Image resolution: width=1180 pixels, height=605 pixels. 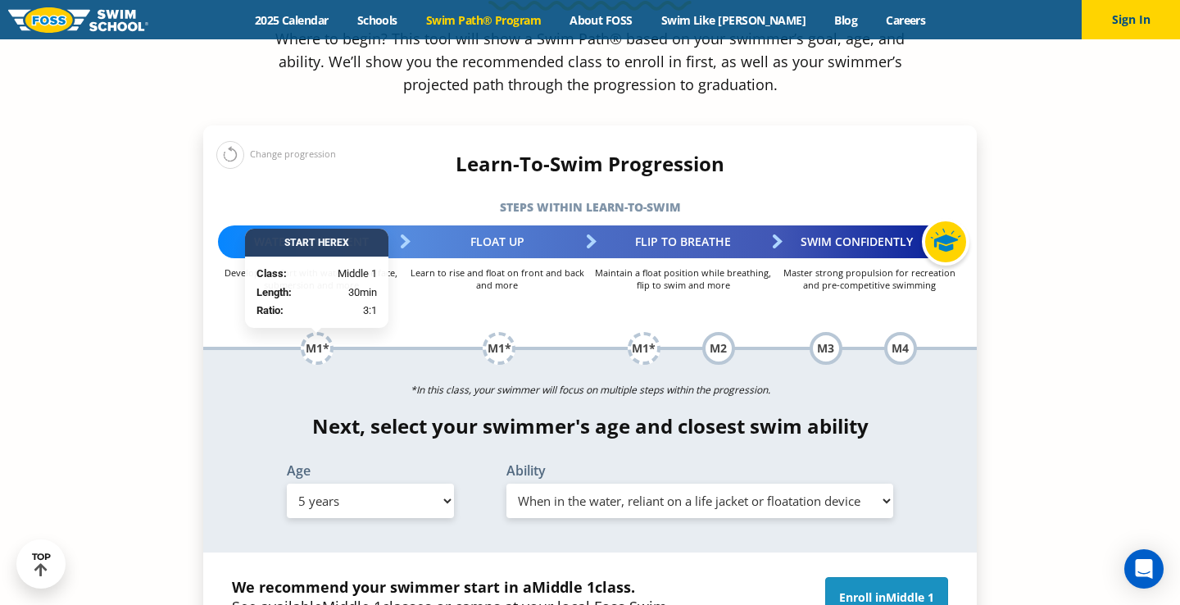 What do you see at coordinates (601, 20) in the screenshot?
I see `a: About FOSS` at bounding box center [601, 20].